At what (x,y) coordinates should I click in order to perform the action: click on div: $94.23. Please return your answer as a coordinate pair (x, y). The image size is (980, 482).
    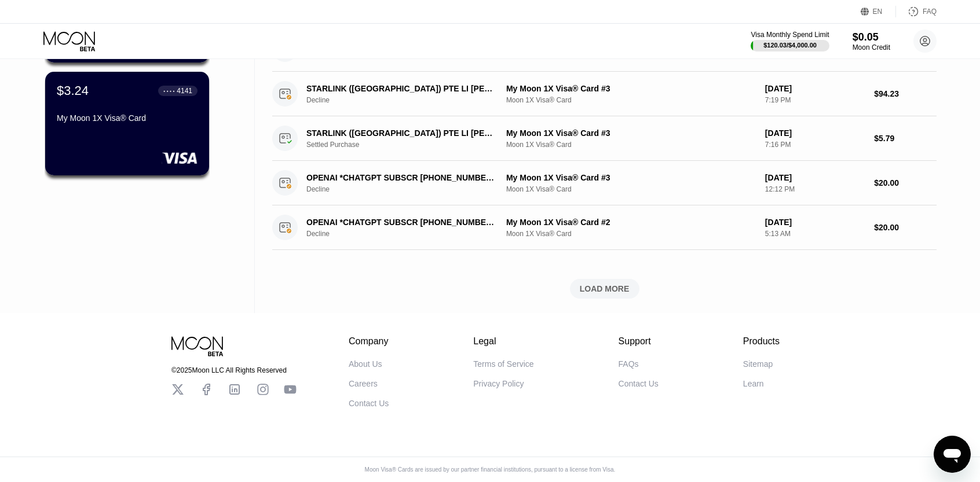
    Looking at the image, I should click on (905, 94).